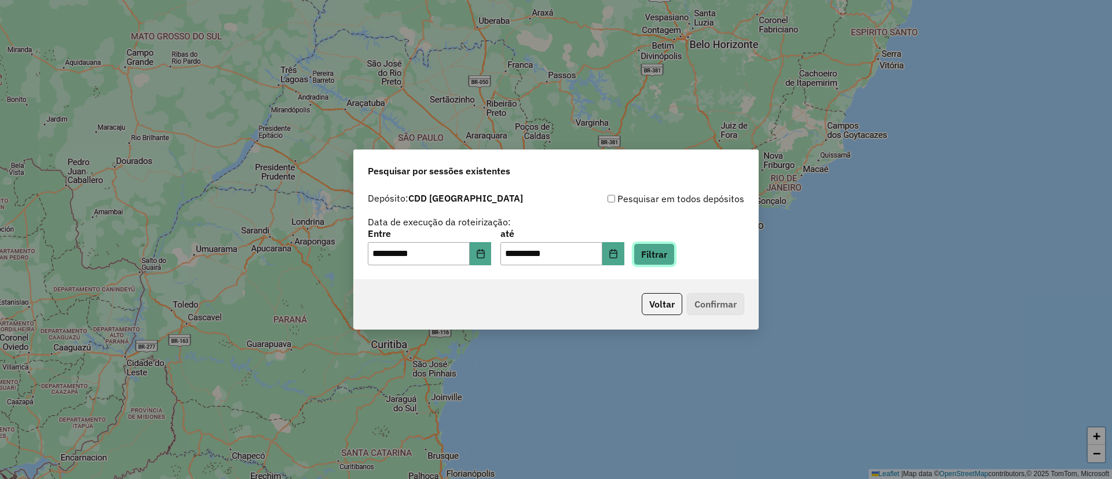 The width and height of the screenshot is (1112, 479). I want to click on label: Entre, so click(429, 233).